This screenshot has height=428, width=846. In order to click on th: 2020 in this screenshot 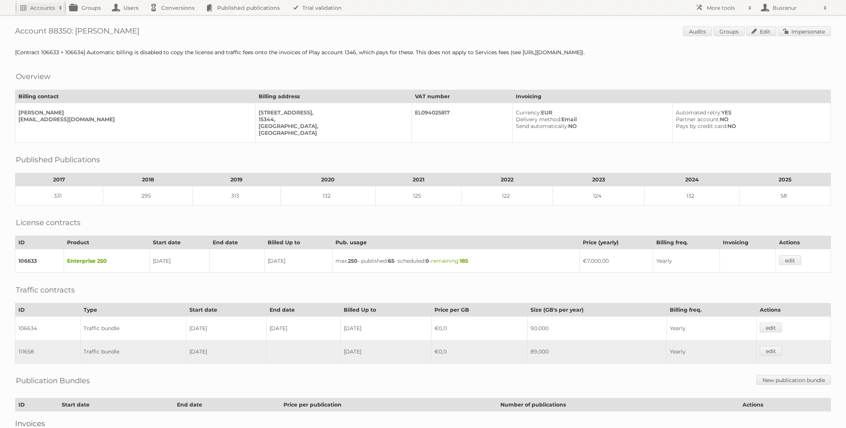, I will do `click(328, 180)`.